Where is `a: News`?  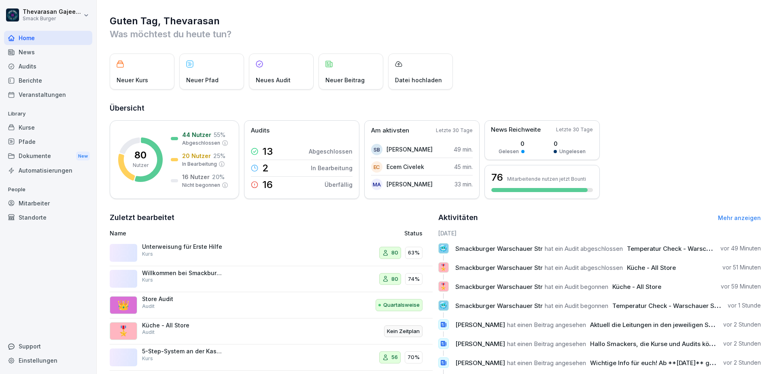 a: News is located at coordinates (48, 52).